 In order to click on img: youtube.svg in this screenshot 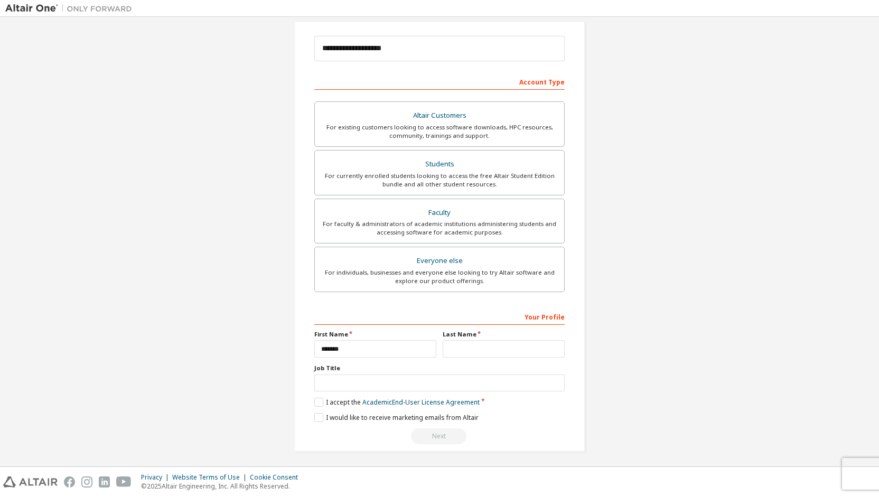, I will do `click(124, 482)`.